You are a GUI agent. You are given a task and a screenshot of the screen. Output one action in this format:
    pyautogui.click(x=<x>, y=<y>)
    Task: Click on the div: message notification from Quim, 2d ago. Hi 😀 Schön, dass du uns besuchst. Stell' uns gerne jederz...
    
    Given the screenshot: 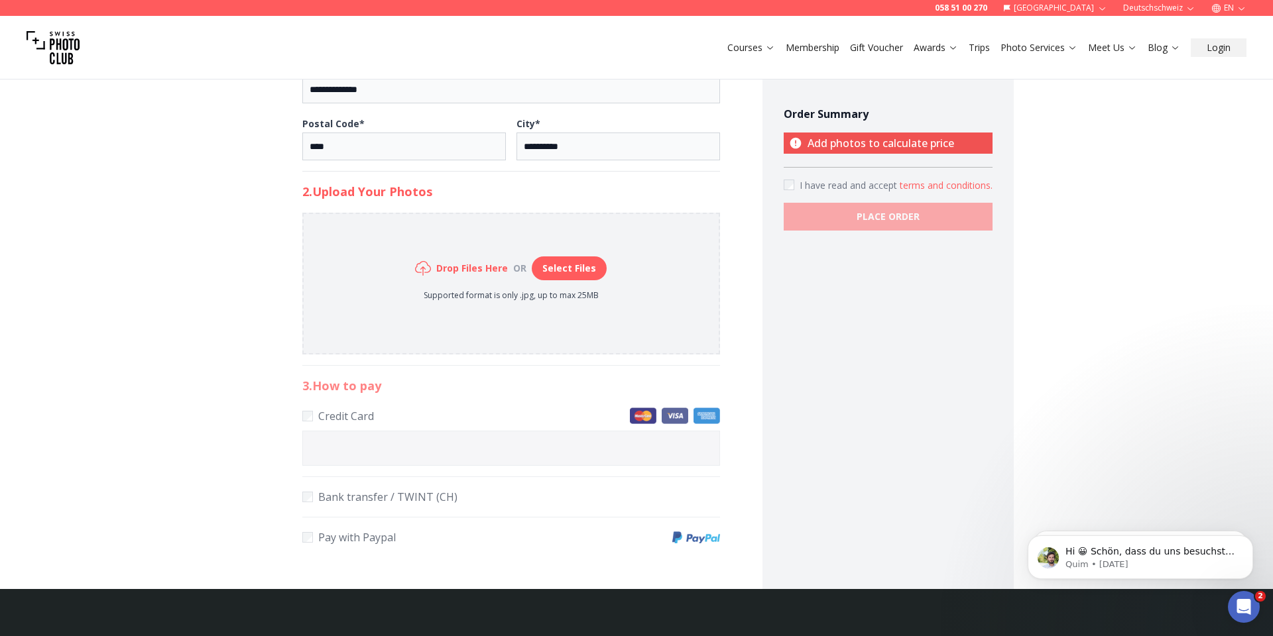 What is the action you would take?
    pyautogui.click(x=133, y=50)
    